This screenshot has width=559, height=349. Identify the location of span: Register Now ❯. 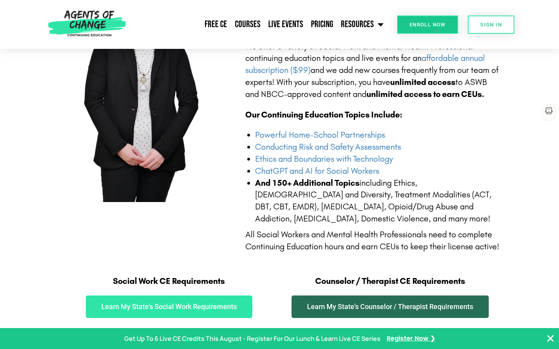
(410, 339).